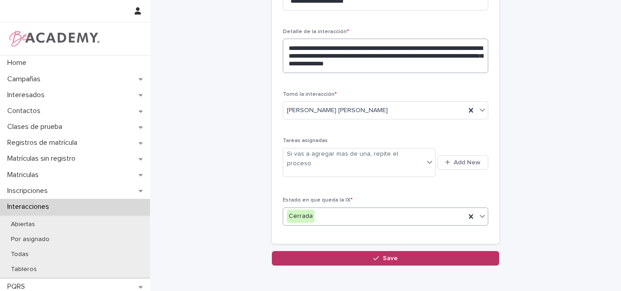 Image resolution: width=621 pixels, height=291 pixels. What do you see at coordinates (23, 224) in the screenshot?
I see `p: Abiertas` at bounding box center [23, 224].